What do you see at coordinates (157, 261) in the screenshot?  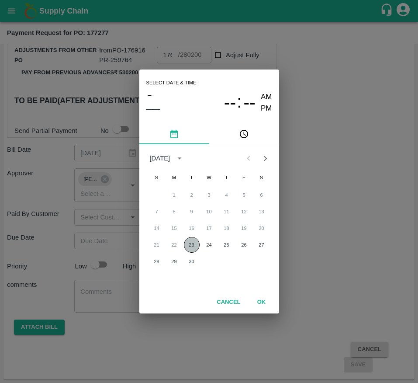 I see `button: 28` at bounding box center [157, 261].